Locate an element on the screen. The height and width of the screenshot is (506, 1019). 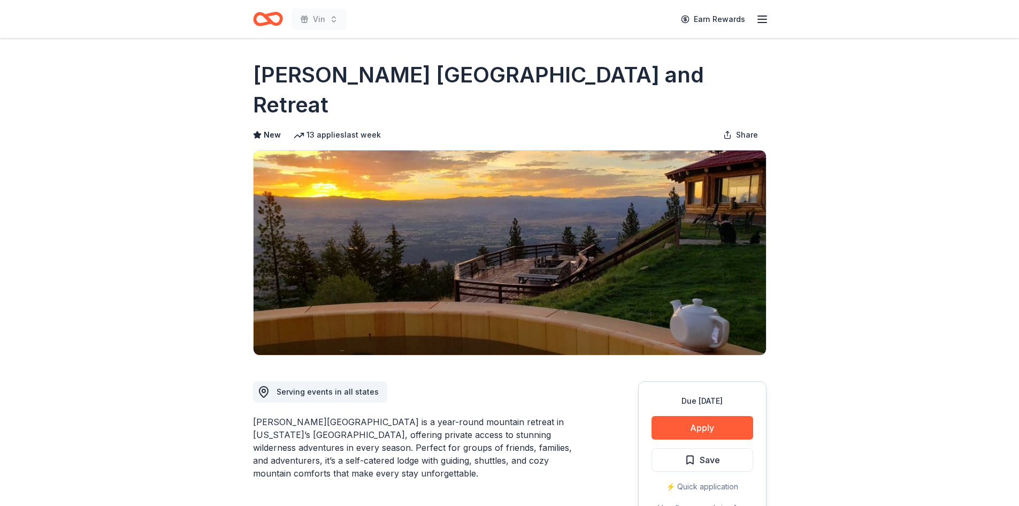
span: Serving events in all states is located at coordinates (327, 391).